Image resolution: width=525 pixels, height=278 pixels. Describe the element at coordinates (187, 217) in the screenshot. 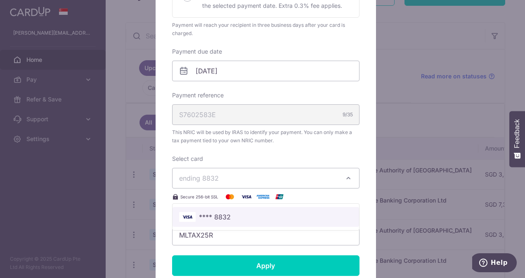

I see `img: Bank Card` at that location.